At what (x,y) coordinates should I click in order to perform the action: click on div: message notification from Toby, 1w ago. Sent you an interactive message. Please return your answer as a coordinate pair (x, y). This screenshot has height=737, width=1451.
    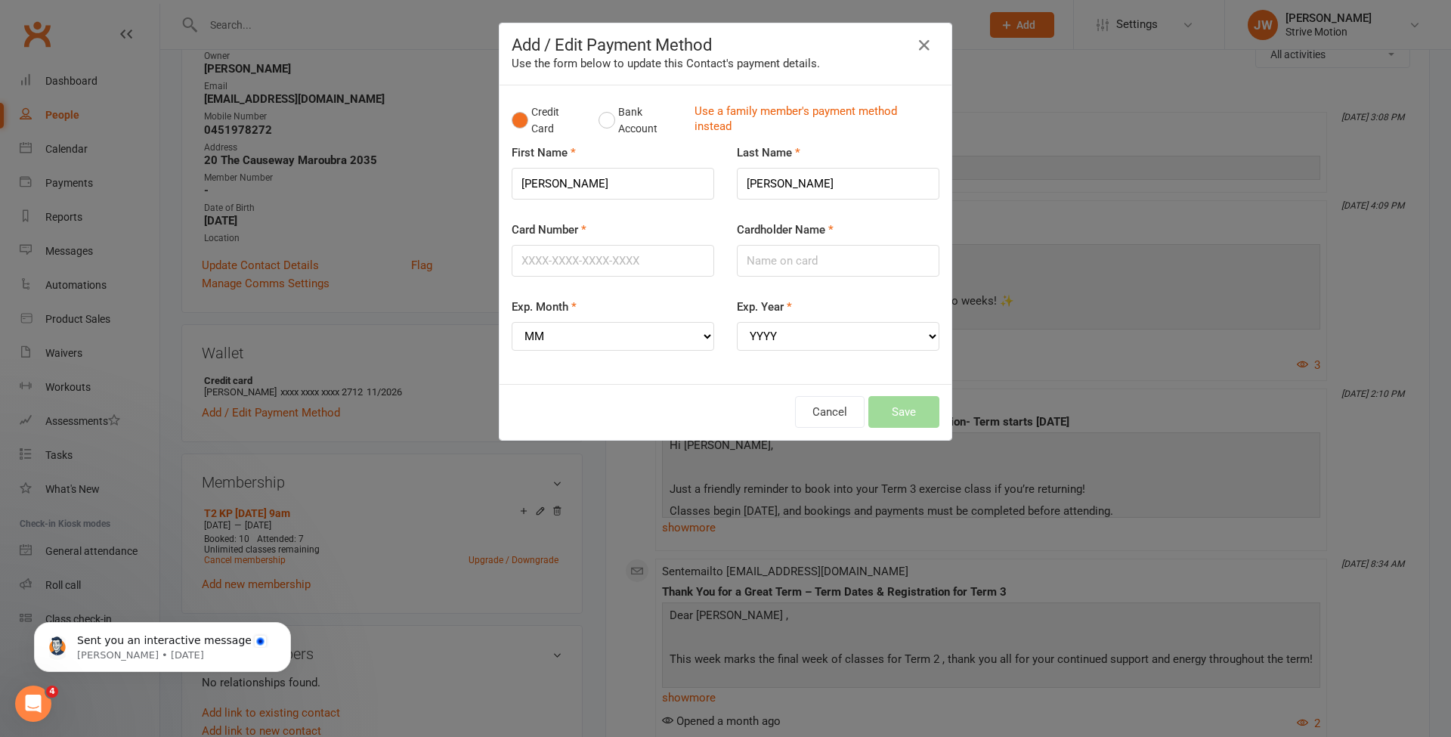
    Looking at the image, I should click on (151, 57).